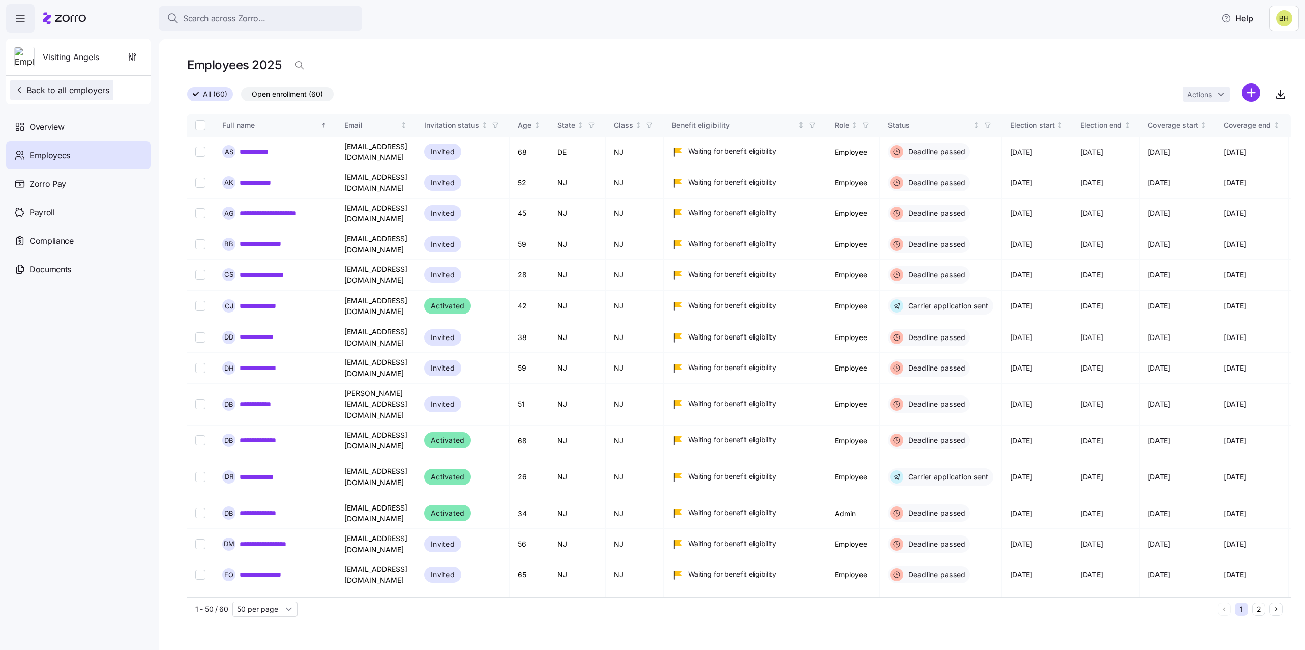  I want to click on span: Employees, so click(50, 155).